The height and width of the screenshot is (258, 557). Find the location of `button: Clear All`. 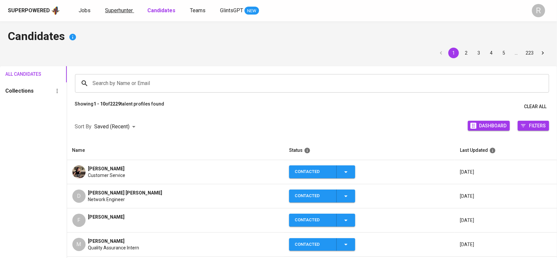

button: Clear All is located at coordinates (535, 106).